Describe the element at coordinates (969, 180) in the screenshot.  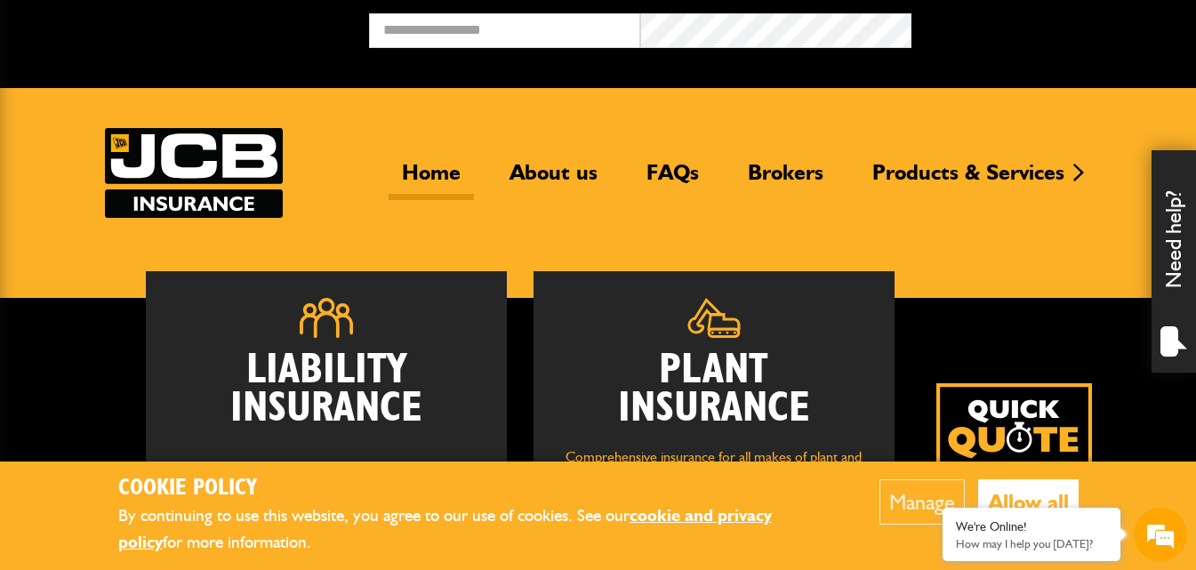
I see `a: Products & Services` at that location.